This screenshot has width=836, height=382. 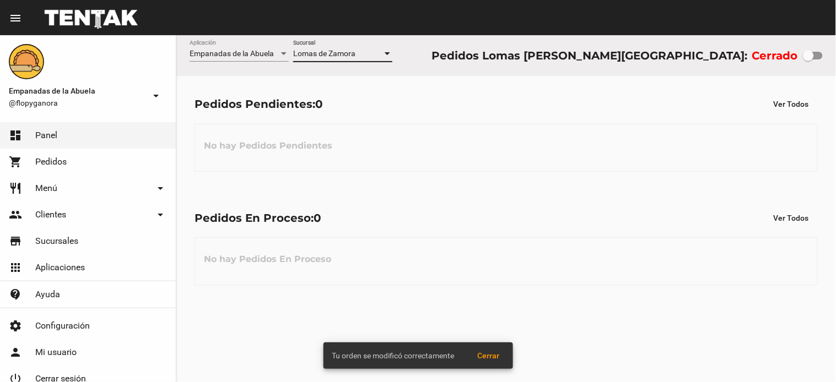 I want to click on span: Mi usuario, so click(x=56, y=353).